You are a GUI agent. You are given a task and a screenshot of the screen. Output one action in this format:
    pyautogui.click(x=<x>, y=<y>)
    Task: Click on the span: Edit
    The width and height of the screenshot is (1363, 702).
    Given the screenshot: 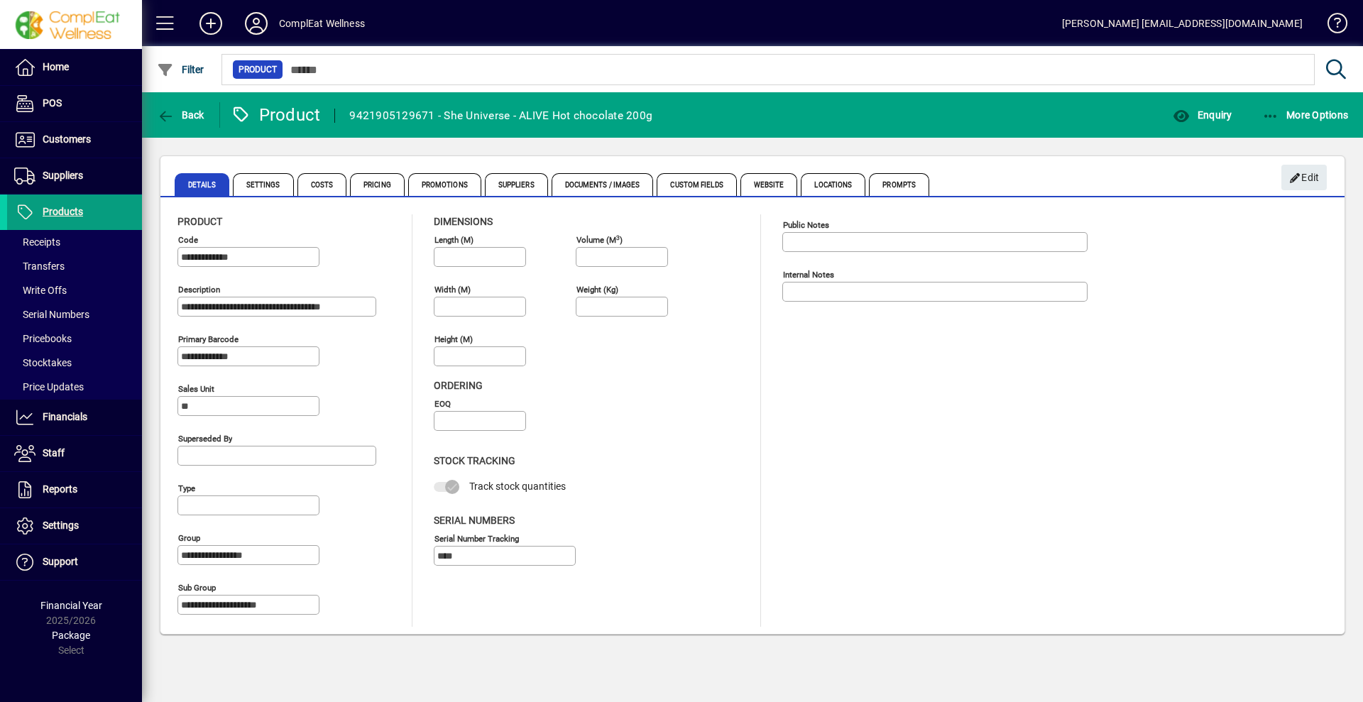 What is the action you would take?
    pyautogui.click(x=1304, y=177)
    